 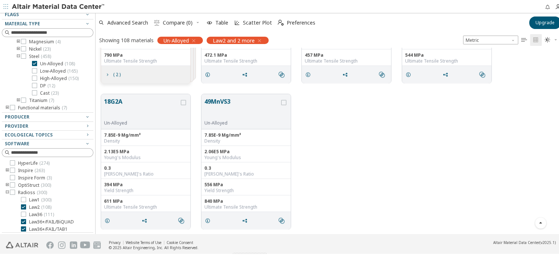 What do you see at coordinates (40, 199) in the screenshot?
I see `span: Law1` at bounding box center [40, 199].